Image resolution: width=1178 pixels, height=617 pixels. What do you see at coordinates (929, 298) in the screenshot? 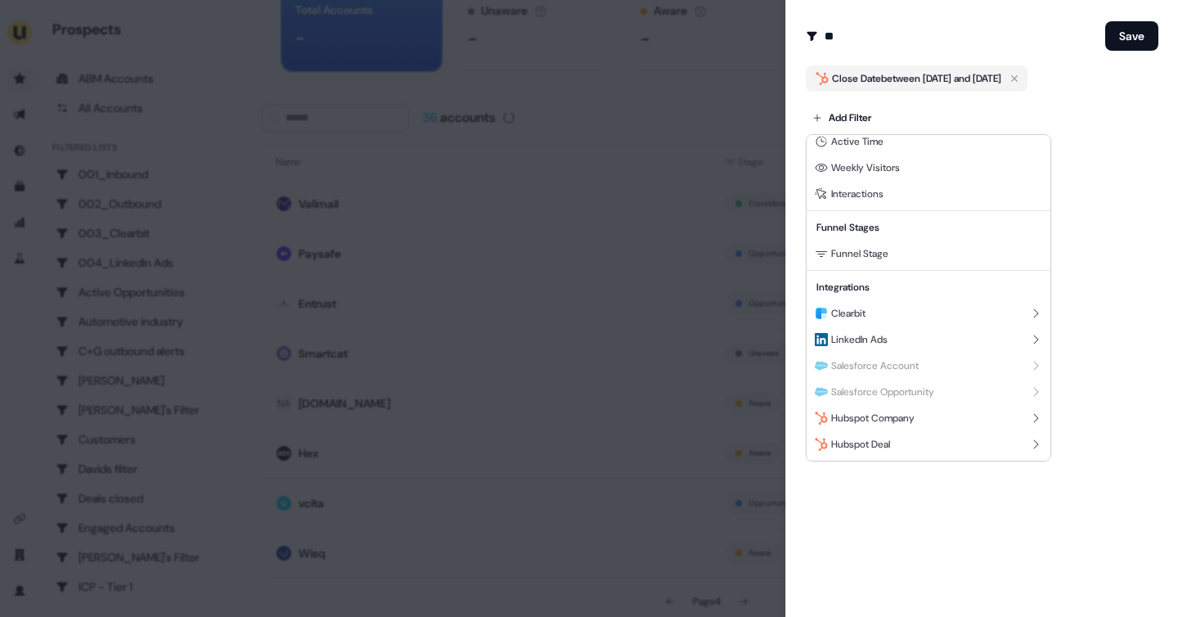
I see `div: Add Filter` at bounding box center [929, 298].